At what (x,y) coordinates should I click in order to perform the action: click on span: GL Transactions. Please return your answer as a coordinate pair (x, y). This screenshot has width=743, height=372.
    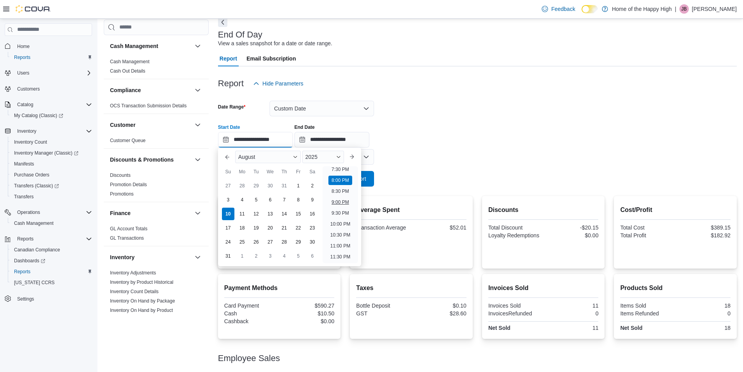
    Looking at the image, I should click on (127, 238).